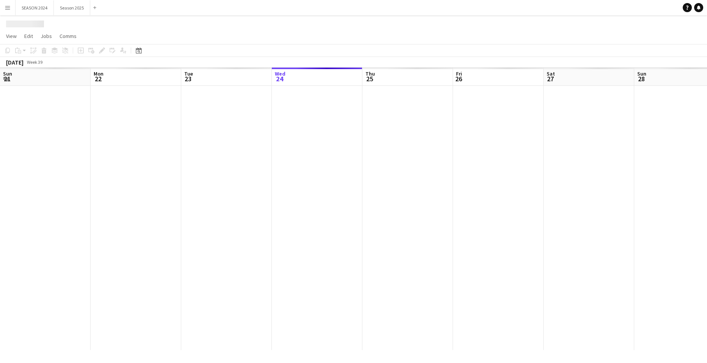 Image resolution: width=707 pixels, height=363 pixels. Describe the element at coordinates (280, 74) in the screenshot. I see `span: Wed` at that location.